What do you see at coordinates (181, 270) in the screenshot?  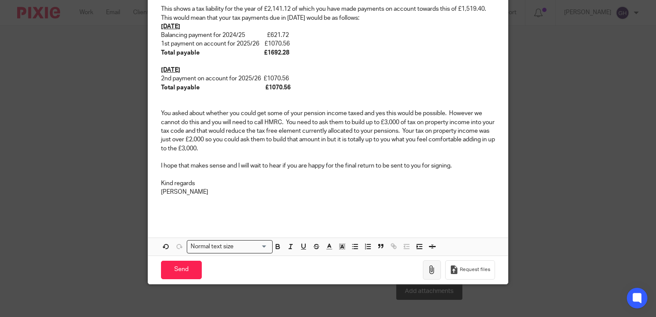 I see `input: Send` at bounding box center [181, 270].